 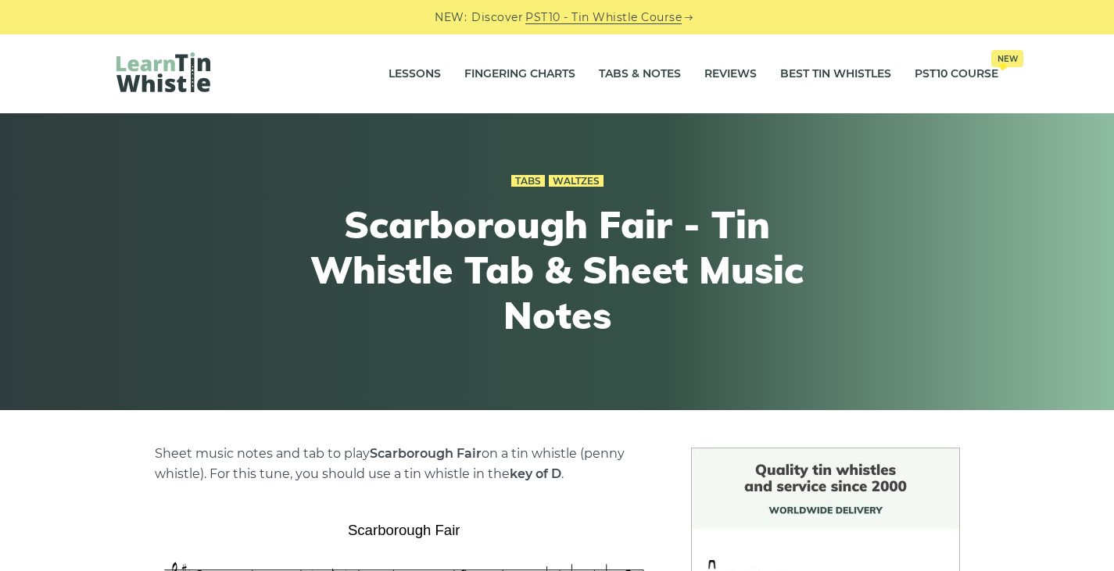 I want to click on h1: Scarborough Fair - Tin Whistle Tab & Sheet Music Notes, so click(x=557, y=270).